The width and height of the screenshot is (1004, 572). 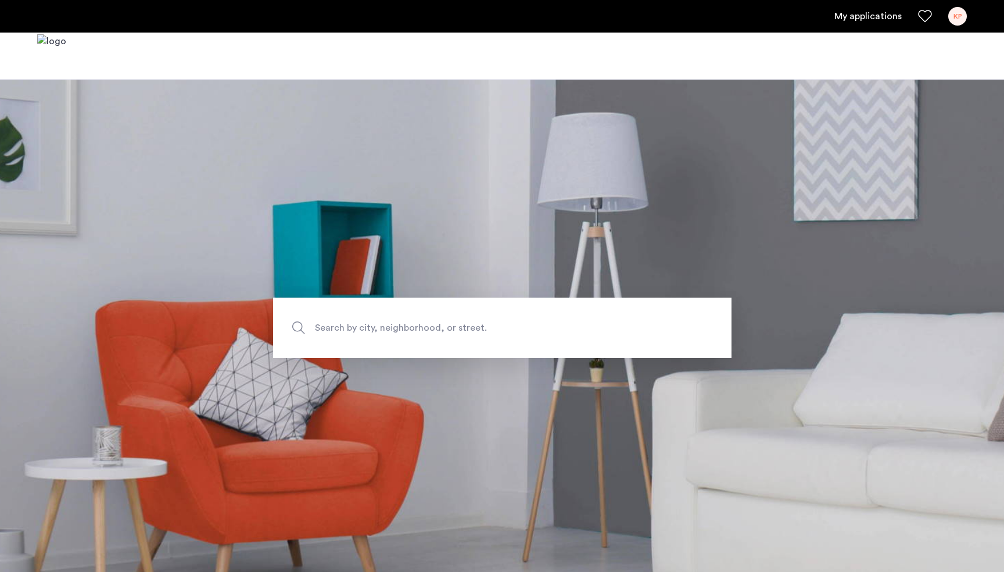 I want to click on input: Apartment Search, so click(x=502, y=328).